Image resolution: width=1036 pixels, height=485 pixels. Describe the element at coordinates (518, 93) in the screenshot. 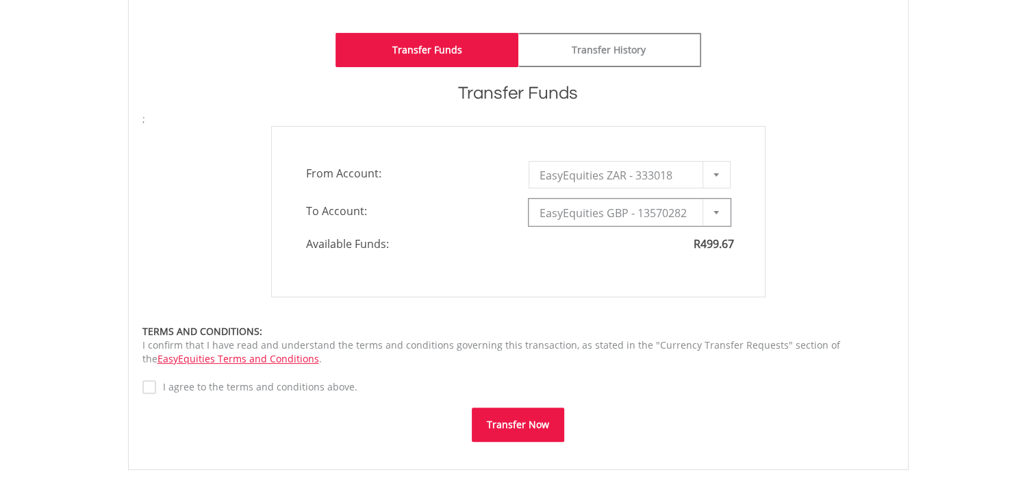

I see `h1: Transfer Funds` at that location.